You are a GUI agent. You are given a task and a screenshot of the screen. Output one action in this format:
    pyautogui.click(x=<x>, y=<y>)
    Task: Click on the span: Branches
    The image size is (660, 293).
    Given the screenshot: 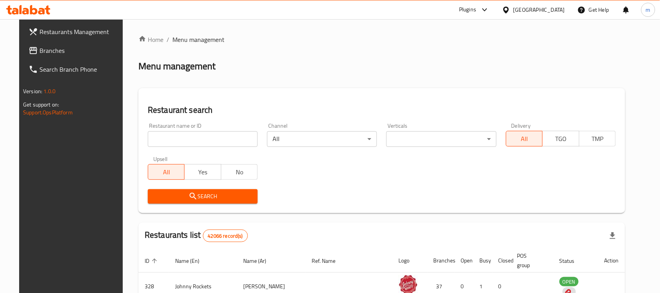 What is the action you would take?
    pyautogui.click(x=81, y=50)
    